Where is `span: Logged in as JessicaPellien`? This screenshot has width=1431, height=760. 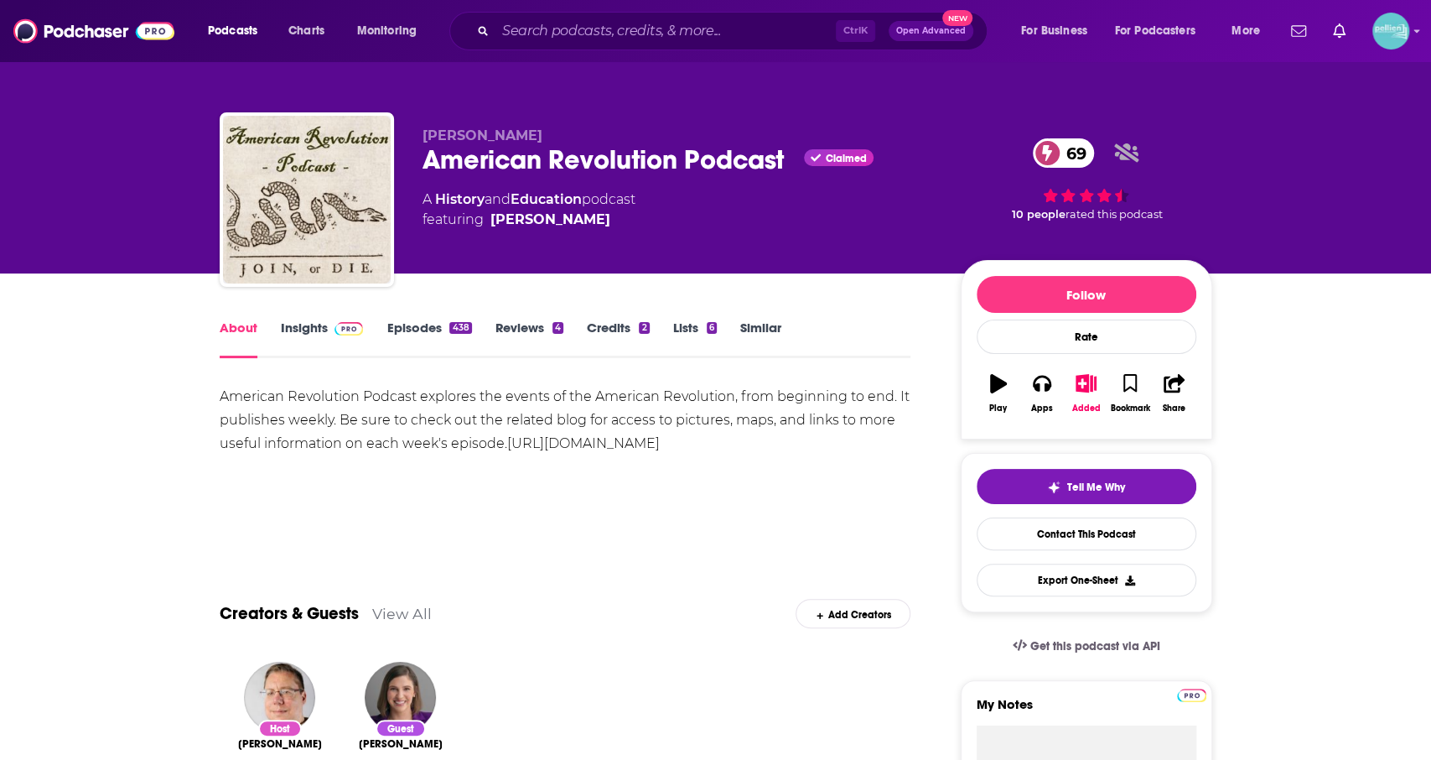 span: Logged in as JessicaPellien is located at coordinates (1391, 31).